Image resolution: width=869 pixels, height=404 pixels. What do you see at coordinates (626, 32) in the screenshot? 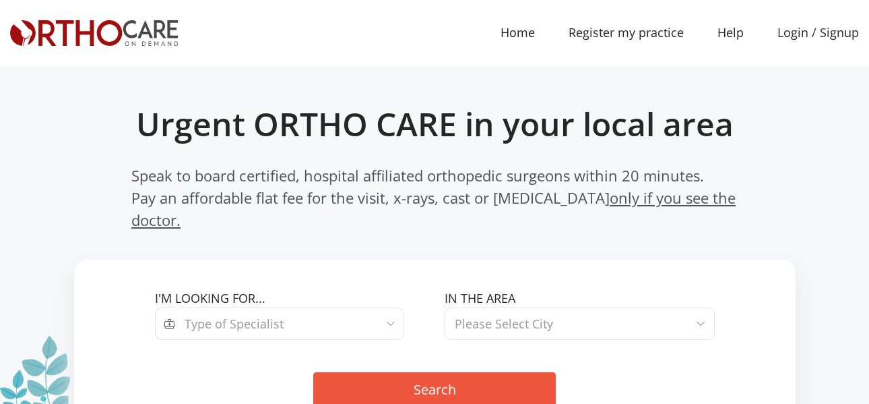
I see `a: Register my practice` at bounding box center [626, 32].